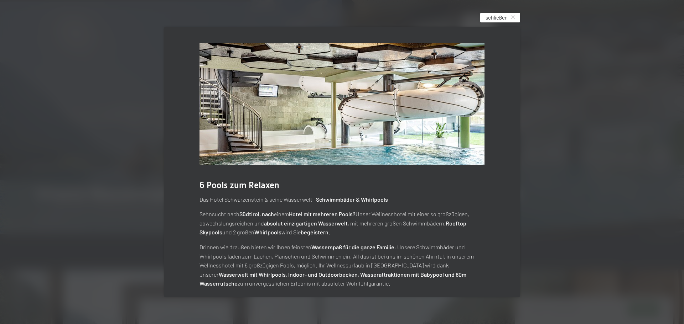 The image size is (684, 324). What do you see at coordinates (342, 266) in the screenshot?
I see `p: Drinnen wie draußen bieten wir Ihnen feinsten : Unsere Schwimmbäder und Whirlpools laden zum Lach...` at bounding box center [342, 266].